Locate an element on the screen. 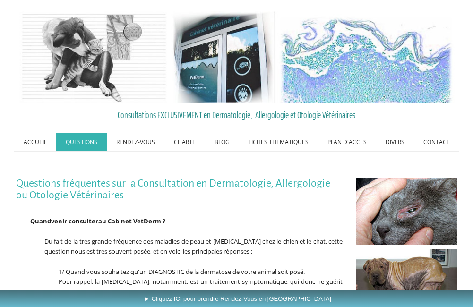 Image resolution: width=473 pixels, height=307 pixels. a: Consultations EXCLUSIVEMENT en Dermatologie, Allergologie et Otologie Vétérinaires is located at coordinates (237, 115).